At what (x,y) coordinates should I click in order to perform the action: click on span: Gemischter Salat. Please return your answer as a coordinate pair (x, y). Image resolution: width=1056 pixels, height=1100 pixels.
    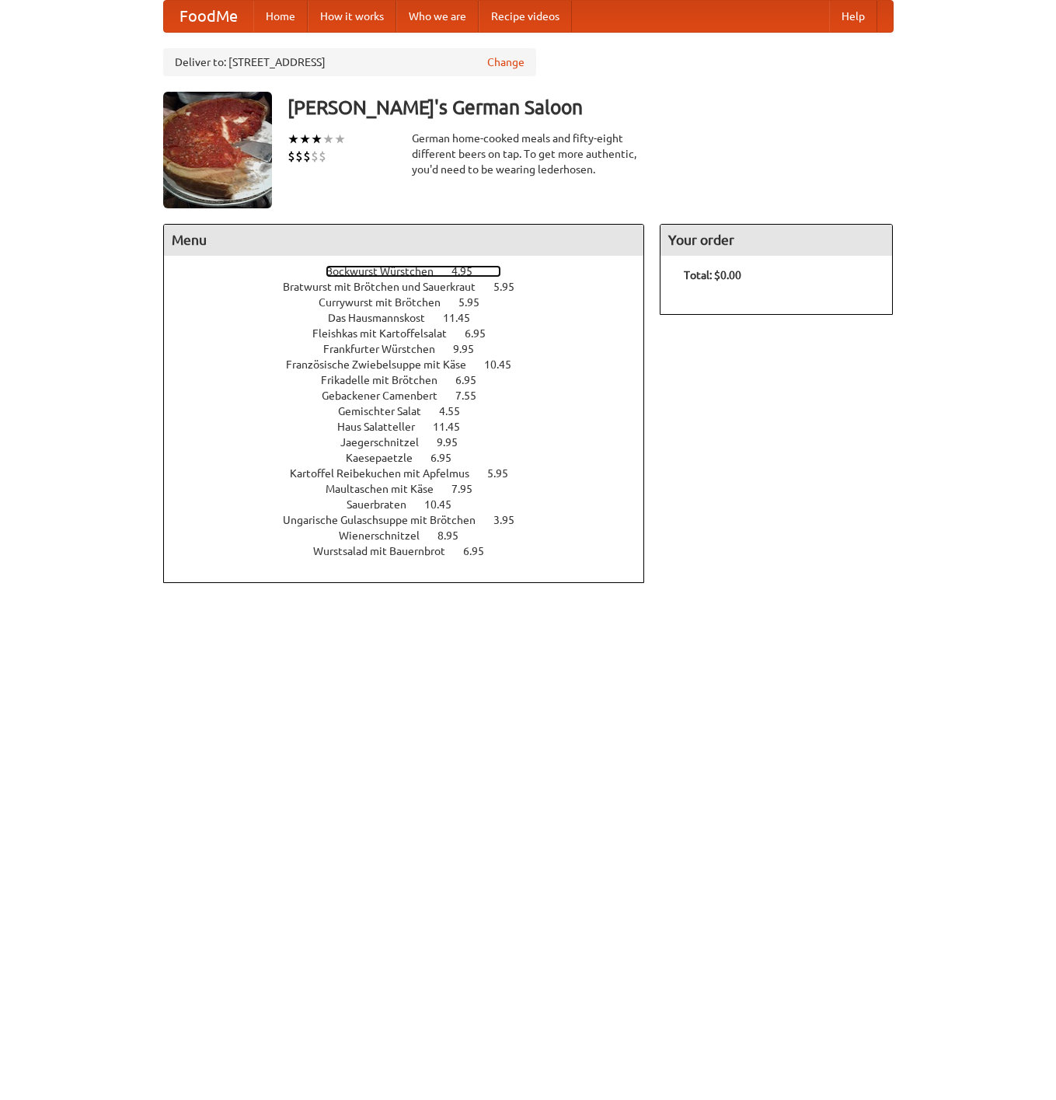
    Looking at the image, I should click on (387, 411).